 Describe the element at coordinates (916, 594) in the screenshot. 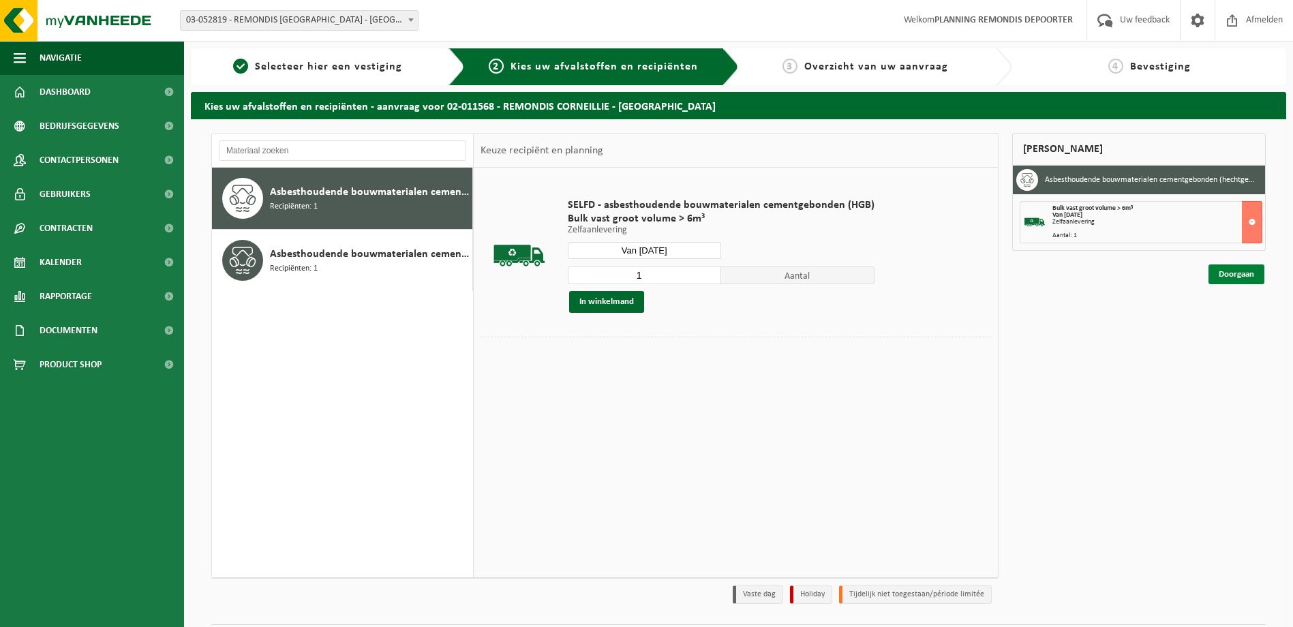

I see `li: Tijdelijk niet toegestaan/période limitée` at that location.